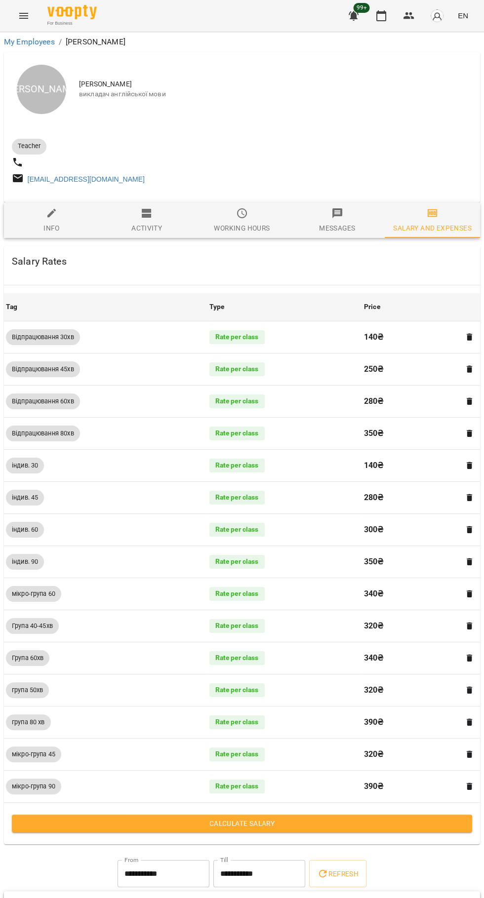  I want to click on span: індив. 60, so click(25, 529).